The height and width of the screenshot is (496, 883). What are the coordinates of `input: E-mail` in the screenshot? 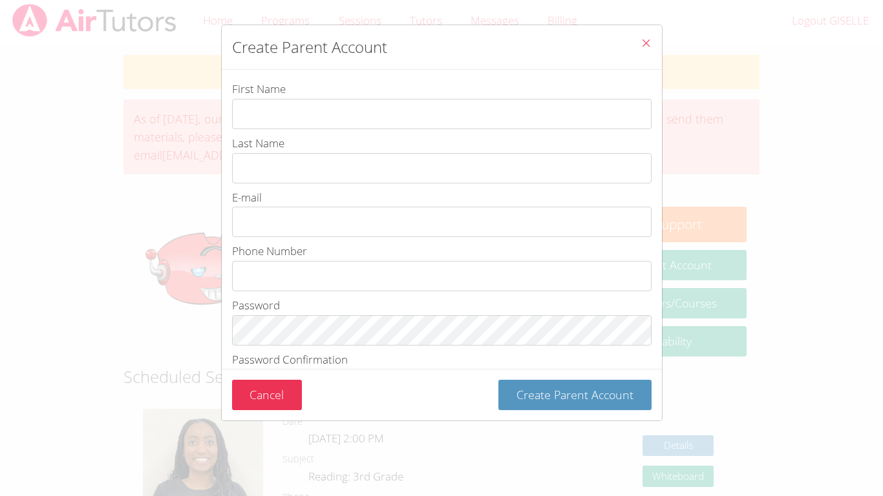 It's located at (441, 222).